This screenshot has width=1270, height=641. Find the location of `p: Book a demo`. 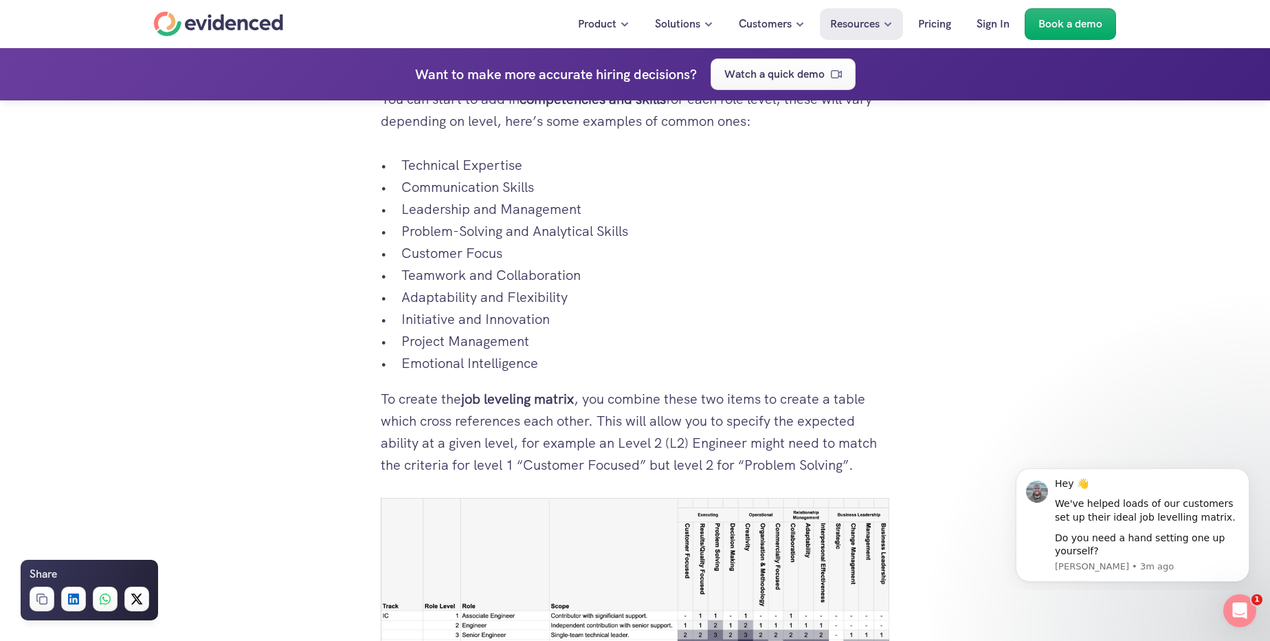

p: Book a demo is located at coordinates (1070, 24).